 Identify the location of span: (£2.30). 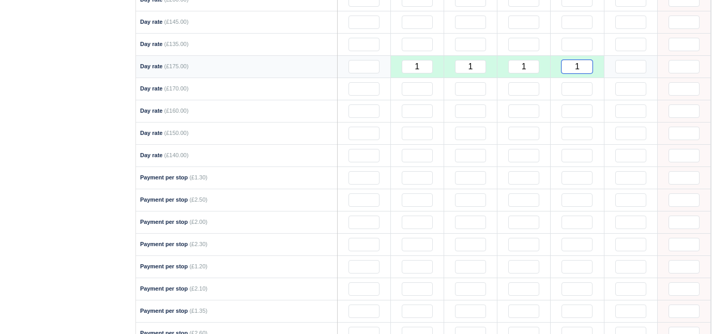
(198, 244).